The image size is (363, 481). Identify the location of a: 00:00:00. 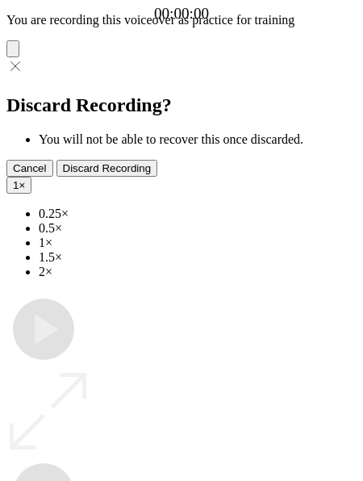
(182, 14).